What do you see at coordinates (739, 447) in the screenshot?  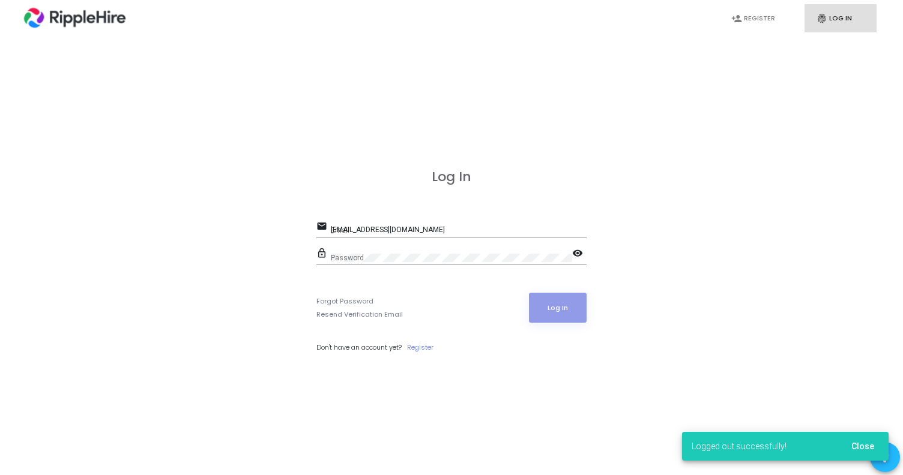 I see `span: Logged out successfully!` at bounding box center [739, 447].